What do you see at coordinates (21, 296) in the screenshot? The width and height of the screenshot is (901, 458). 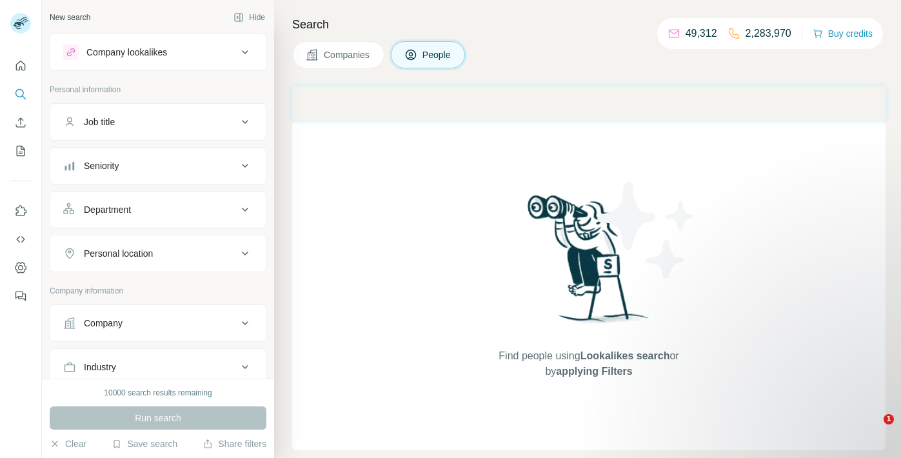 I see `button: Feedback` at bounding box center [21, 296].